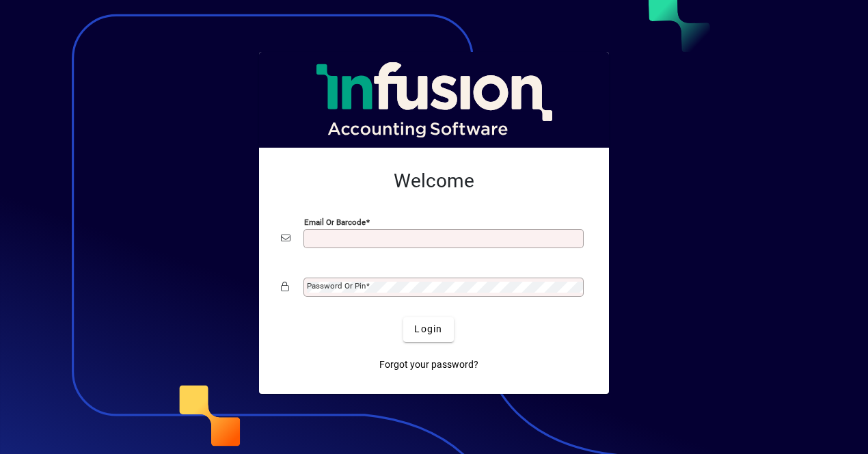 Image resolution: width=868 pixels, height=454 pixels. Describe the element at coordinates (428, 329) in the screenshot. I see `button: Login` at that location.